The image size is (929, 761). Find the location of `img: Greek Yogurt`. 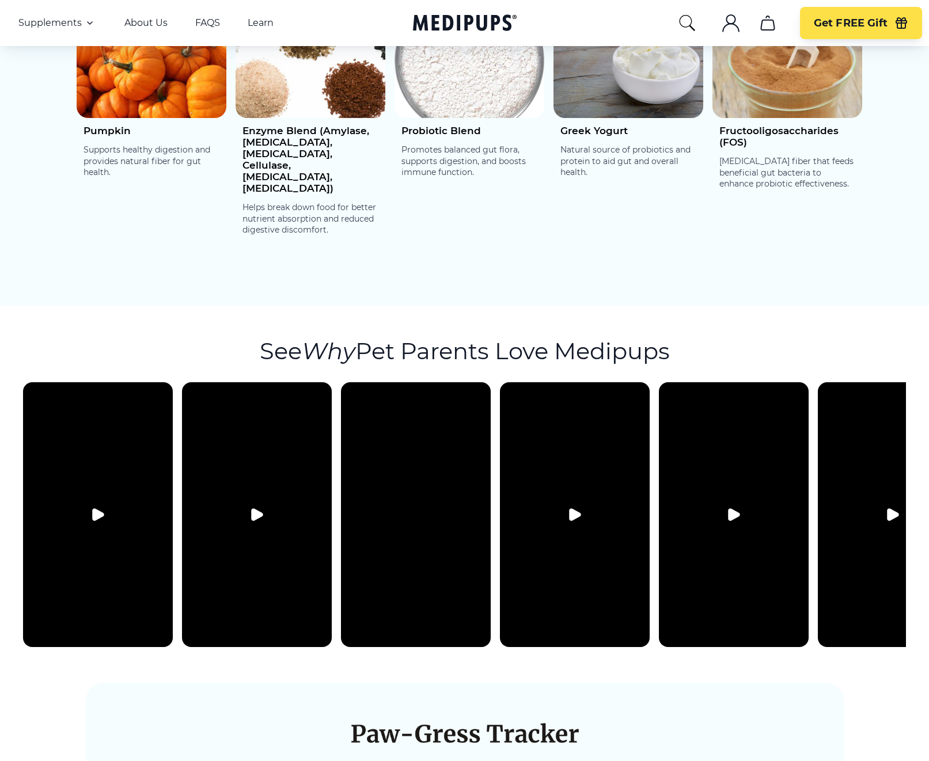

img: Greek Yogurt is located at coordinates (628, 60).